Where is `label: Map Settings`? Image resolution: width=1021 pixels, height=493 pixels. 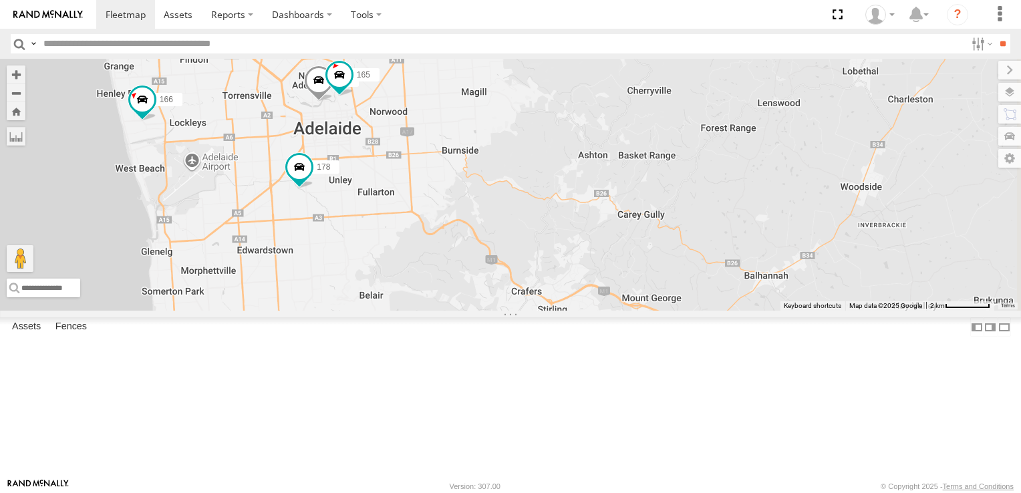 label: Map Settings is located at coordinates (1009, 158).